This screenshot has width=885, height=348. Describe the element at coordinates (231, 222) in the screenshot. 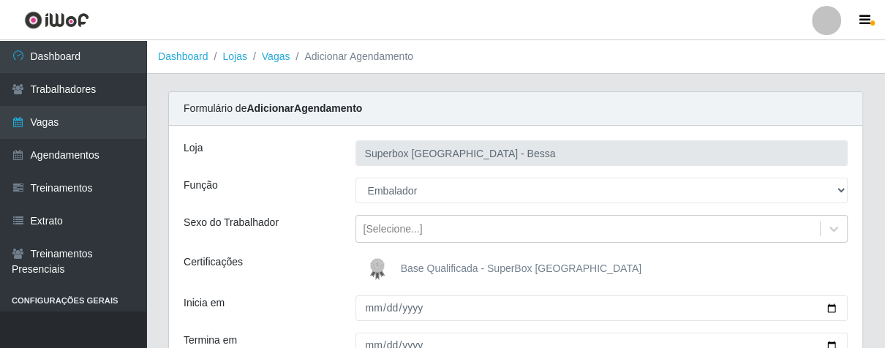

I see `label: Sexo do Trabalhador` at that location.